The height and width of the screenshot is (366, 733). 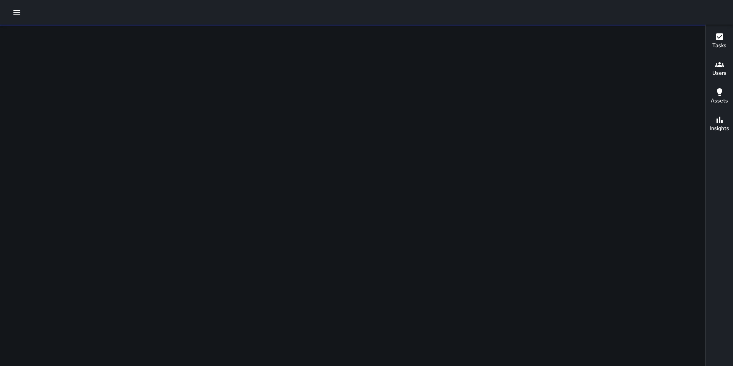 What do you see at coordinates (720, 46) in the screenshot?
I see `h6: Tasks` at bounding box center [720, 46].